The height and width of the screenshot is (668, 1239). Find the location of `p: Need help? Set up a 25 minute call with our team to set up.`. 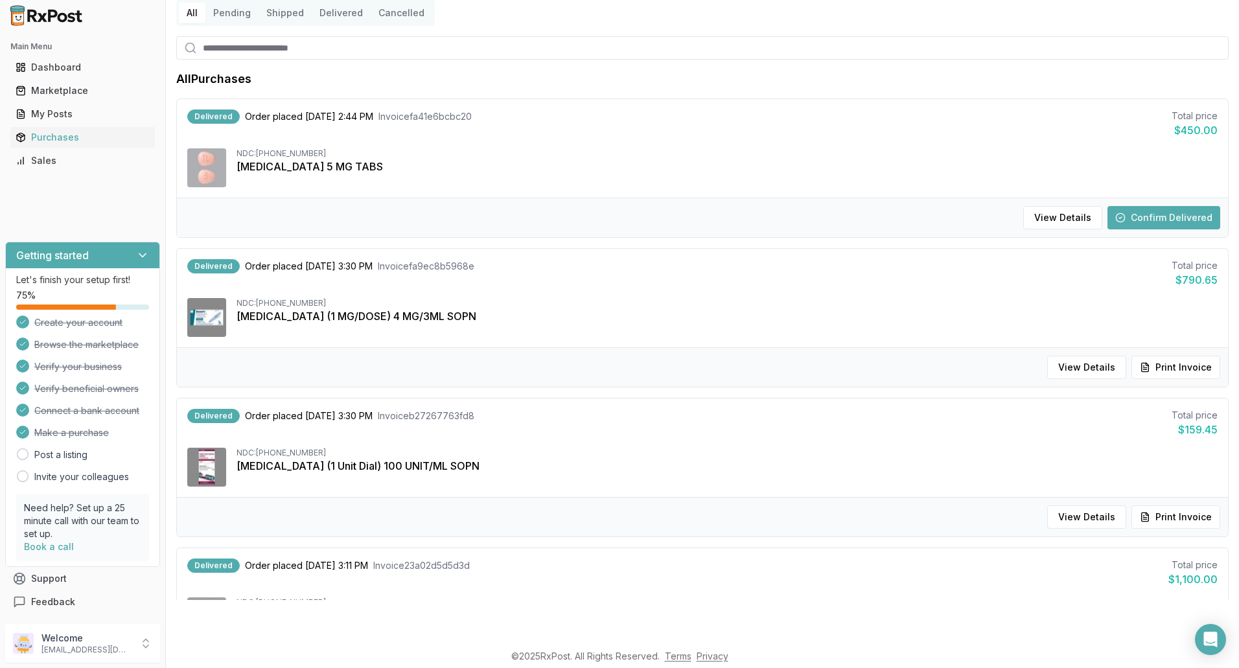

p: Need help? Set up a 25 minute call with our team to set up. is located at coordinates (82, 521).